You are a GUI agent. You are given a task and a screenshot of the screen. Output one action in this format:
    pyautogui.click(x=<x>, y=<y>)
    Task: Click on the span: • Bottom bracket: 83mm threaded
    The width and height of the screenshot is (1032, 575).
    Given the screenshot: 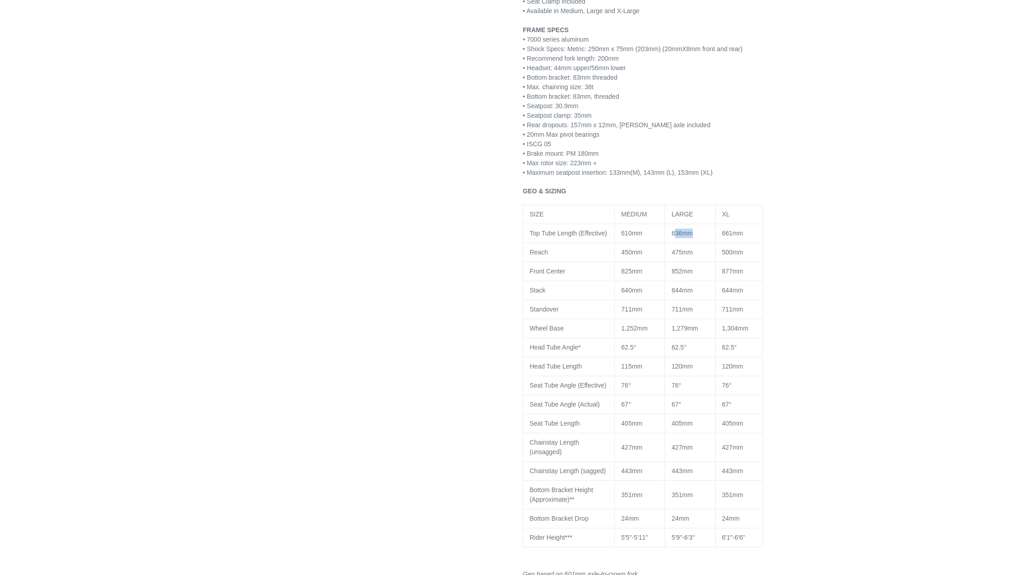 What is the action you would take?
    pyautogui.click(x=570, y=77)
    